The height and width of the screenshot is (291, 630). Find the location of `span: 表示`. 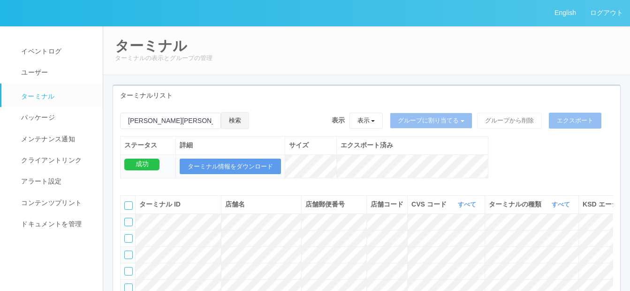

span: 表示 is located at coordinates (338, 120).